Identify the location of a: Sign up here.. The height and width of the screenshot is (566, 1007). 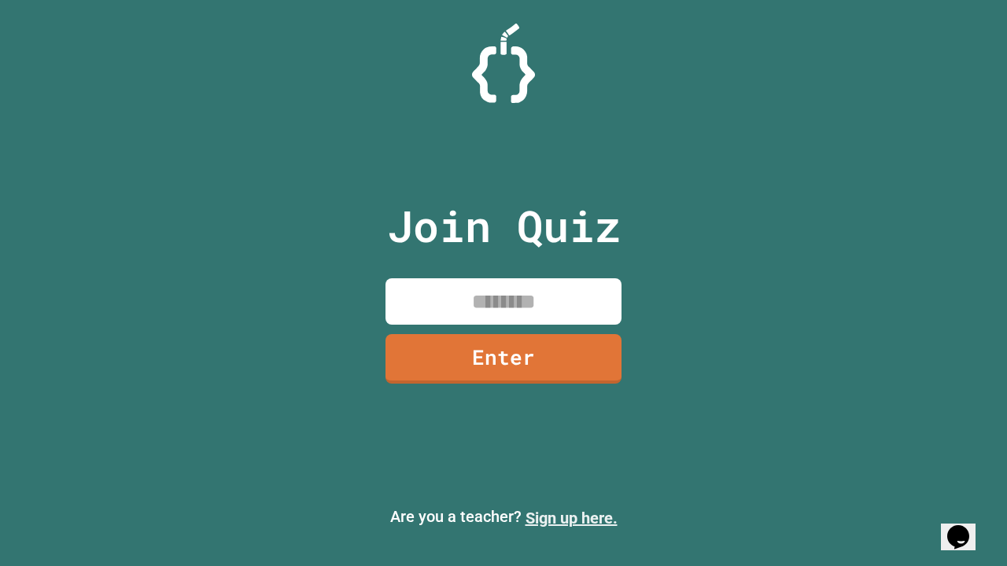
(571, 518).